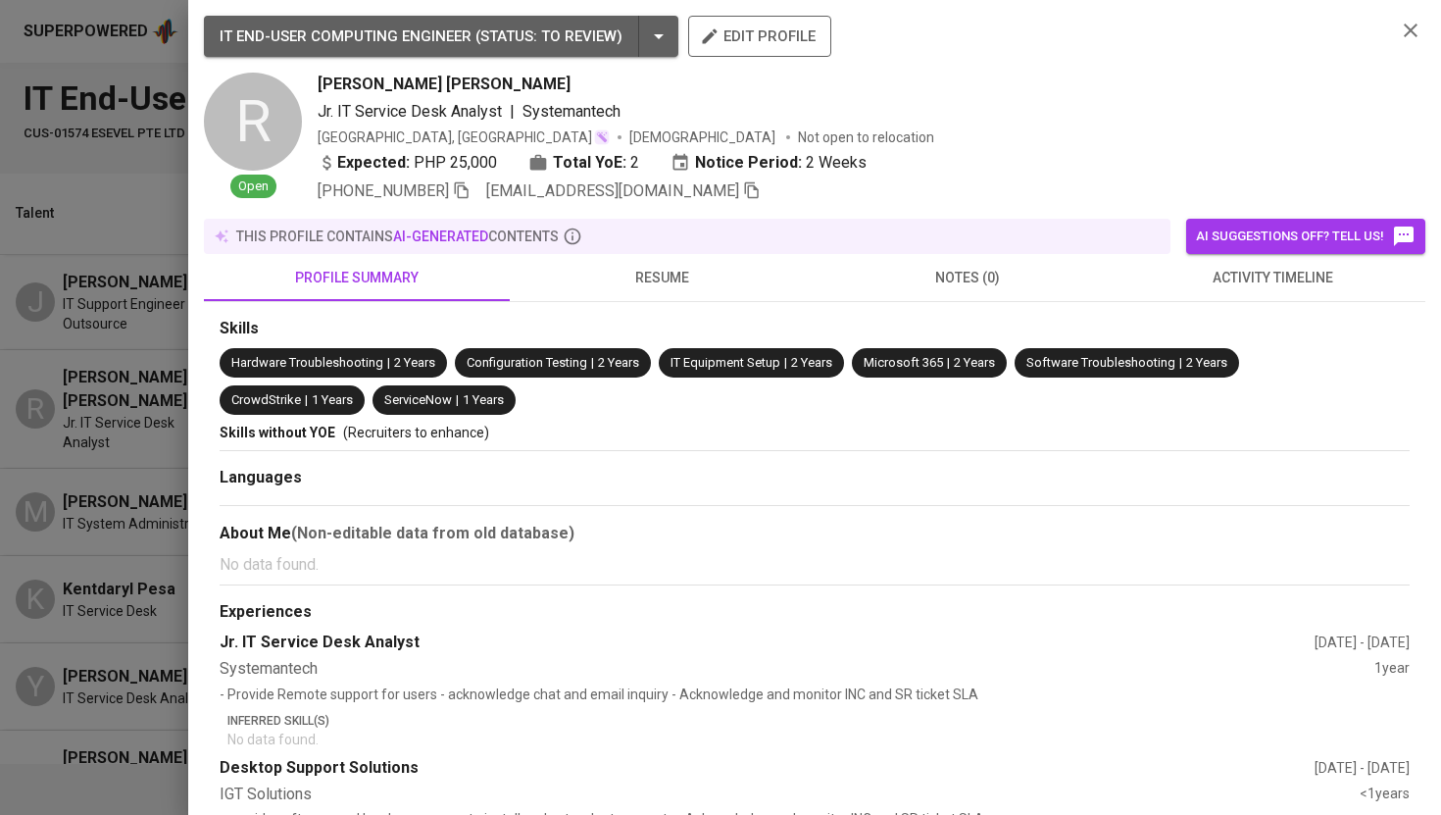  Describe the element at coordinates (1101, 362) in the screenshot. I see `span: Software Troubleshooting` at that location.